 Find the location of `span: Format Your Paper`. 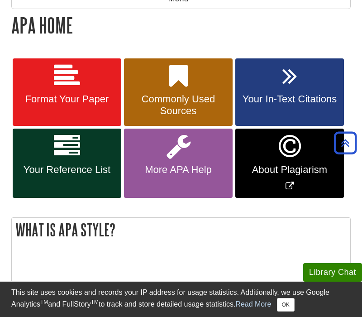

span: Format Your Paper is located at coordinates (67, 99).